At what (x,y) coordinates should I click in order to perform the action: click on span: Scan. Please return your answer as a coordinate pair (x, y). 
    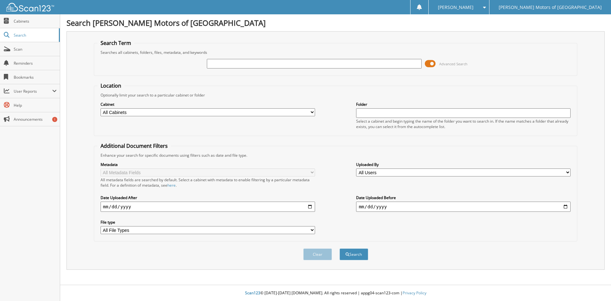
    Looking at the image, I should click on (35, 49).